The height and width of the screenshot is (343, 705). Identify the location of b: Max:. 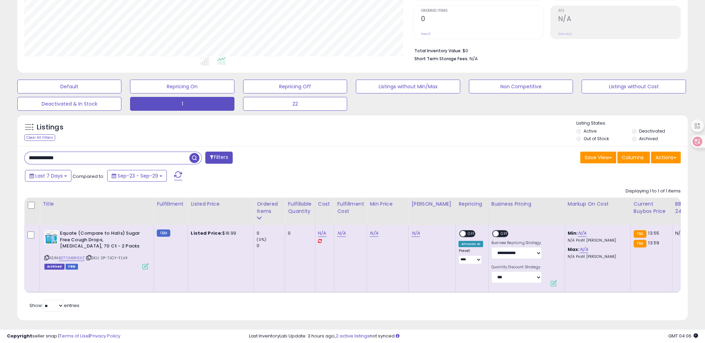
(573, 250).